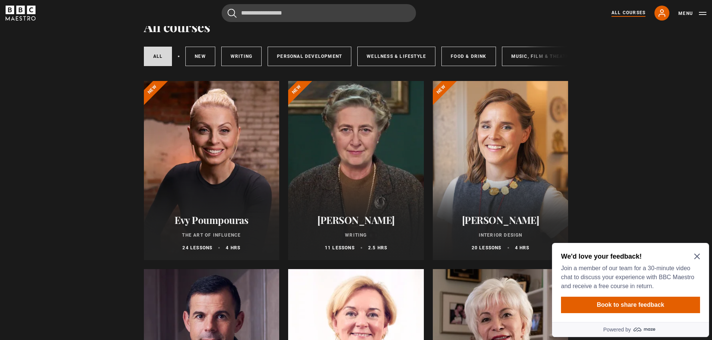 The height and width of the screenshot is (340, 712). What do you see at coordinates (158, 56) in the screenshot?
I see `a: All` at bounding box center [158, 56].